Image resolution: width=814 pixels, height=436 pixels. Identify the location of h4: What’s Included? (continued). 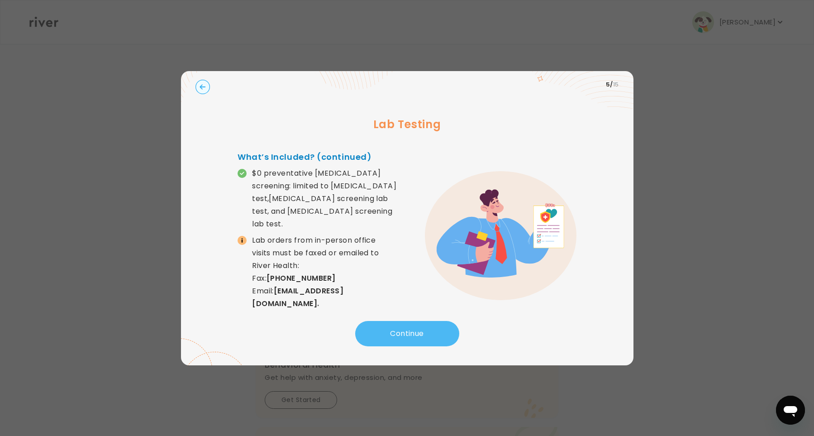
(322, 157).